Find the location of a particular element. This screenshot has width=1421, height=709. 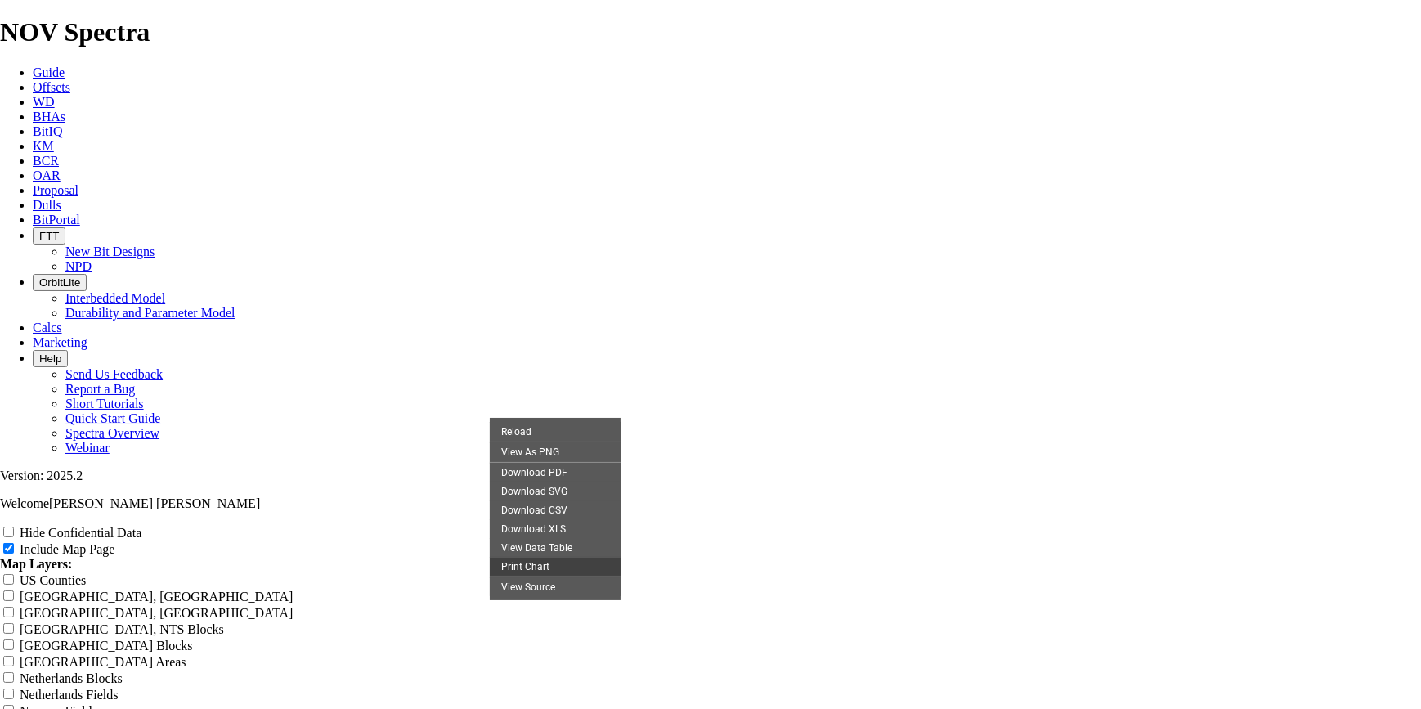

a: KM is located at coordinates (43, 145).